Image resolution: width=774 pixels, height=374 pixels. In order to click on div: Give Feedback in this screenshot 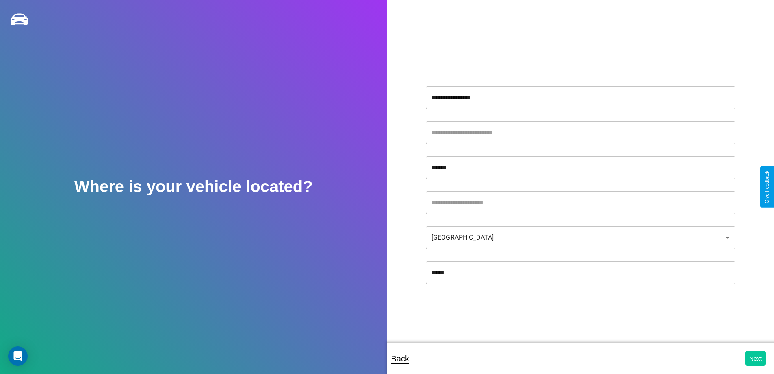, I will do `click(768, 187)`.